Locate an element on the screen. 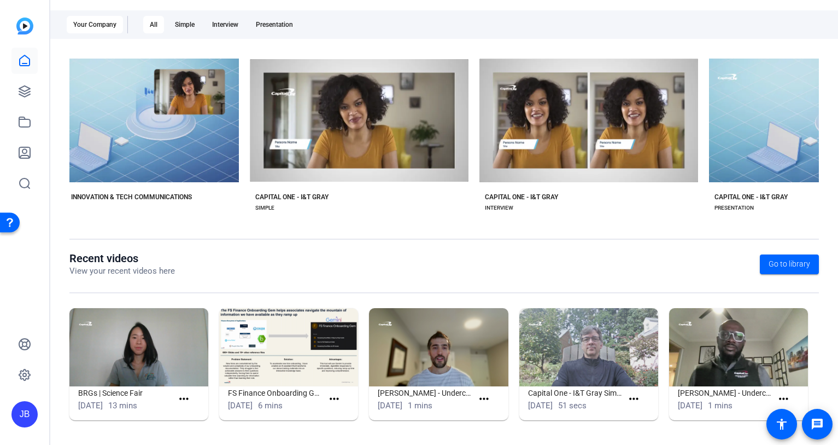 Image resolution: width=838 pixels, height=445 pixels. a: Go to library is located at coordinates (790, 264).